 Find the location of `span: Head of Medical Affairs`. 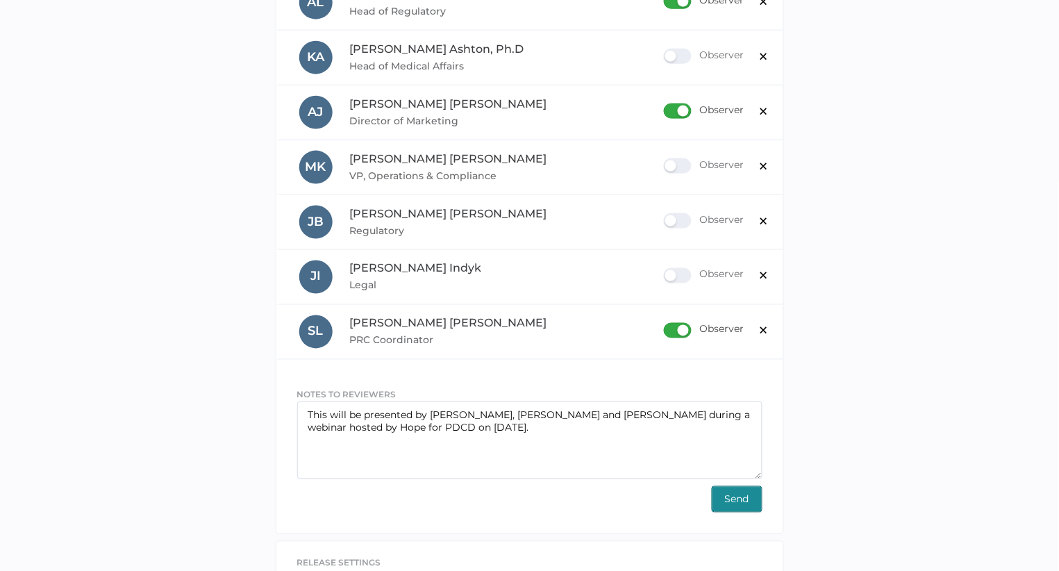

span: Head of Medical Affairs is located at coordinates (507, 66).